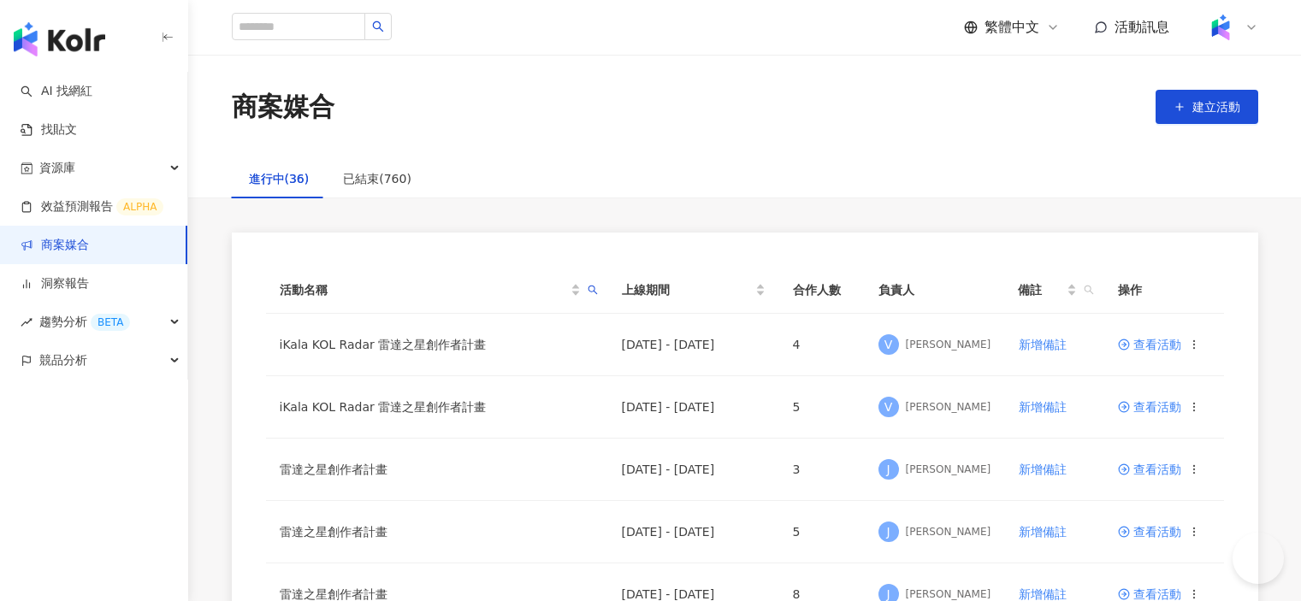  I want to click on span: 資源庫, so click(57, 168).